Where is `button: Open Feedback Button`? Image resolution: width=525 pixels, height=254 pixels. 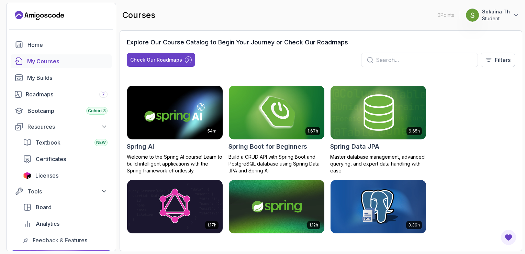 button: Open Feedback Button is located at coordinates (508, 237).